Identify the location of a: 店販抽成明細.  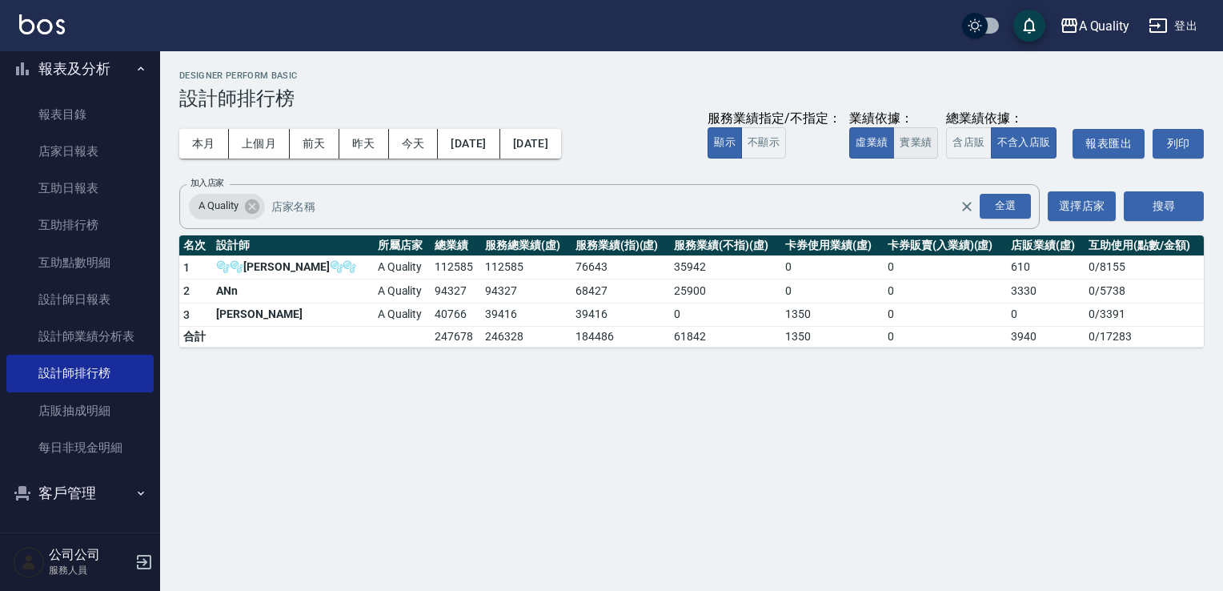
(80, 411).